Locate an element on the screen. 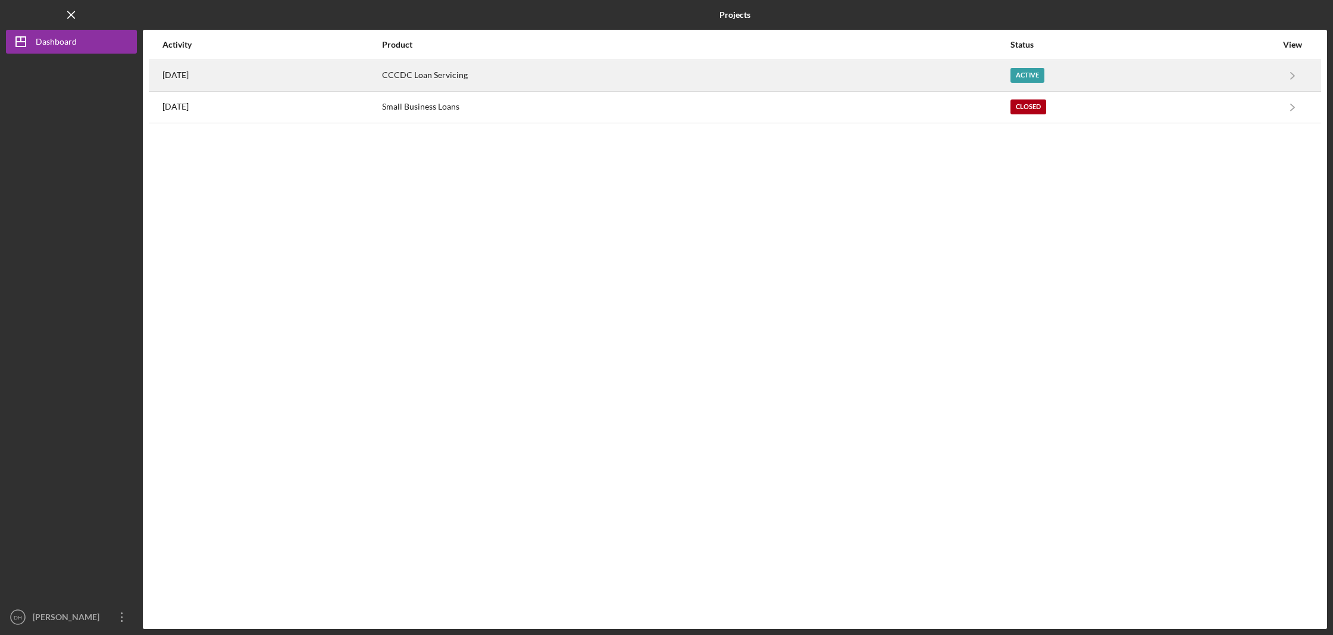  b: Projects is located at coordinates (735, 15).